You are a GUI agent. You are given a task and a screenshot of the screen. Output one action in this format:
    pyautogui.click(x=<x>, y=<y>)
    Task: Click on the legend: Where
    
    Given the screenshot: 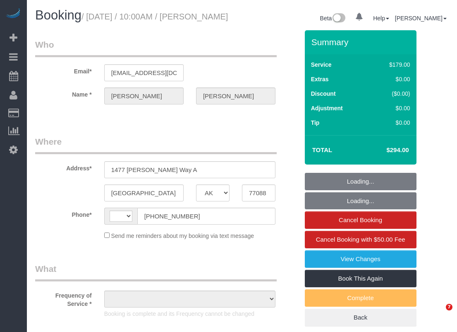 What is the action you would take?
    pyautogui.click(x=156, y=144)
    